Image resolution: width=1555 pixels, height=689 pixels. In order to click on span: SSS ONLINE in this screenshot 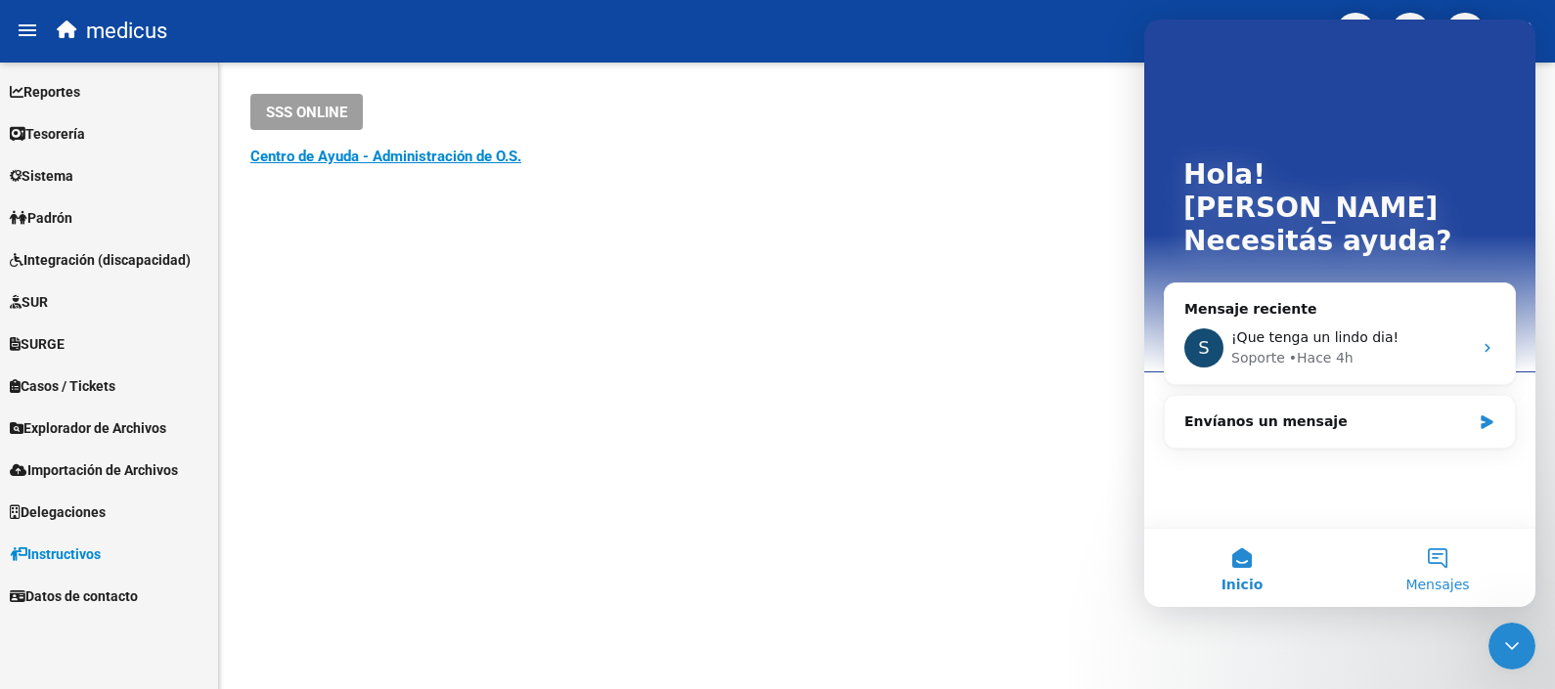, I will do `click(306, 112)`.